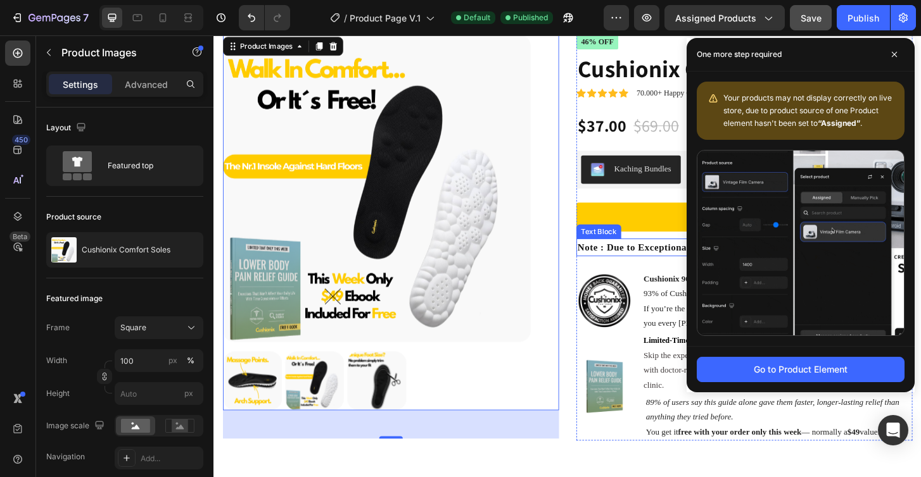  What do you see at coordinates (417, 97) in the screenshot?
I see `div: $37.00` at bounding box center [417, 97].